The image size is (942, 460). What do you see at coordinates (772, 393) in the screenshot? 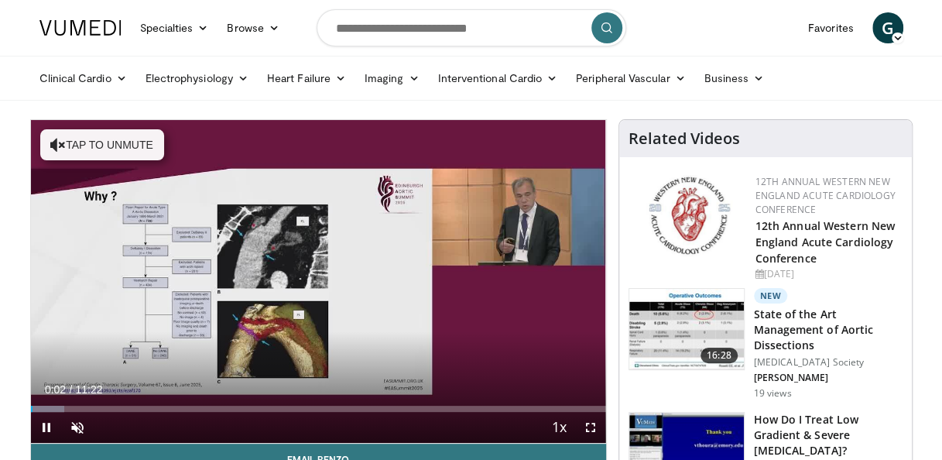
I see `p: 19 views` at bounding box center [772, 393].